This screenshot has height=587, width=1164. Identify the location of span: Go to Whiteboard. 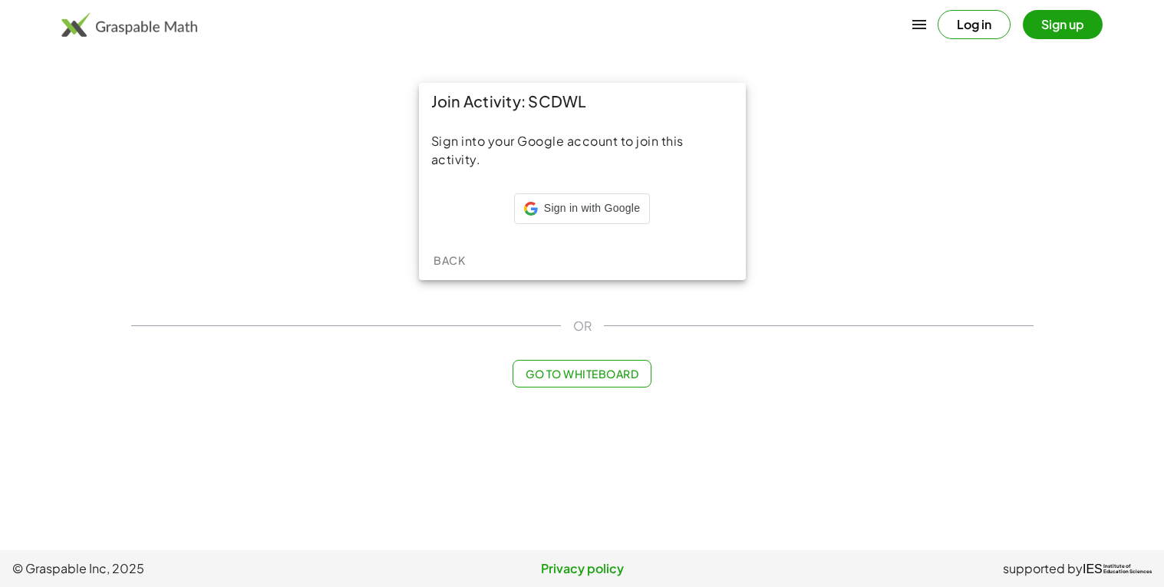
(581, 374).